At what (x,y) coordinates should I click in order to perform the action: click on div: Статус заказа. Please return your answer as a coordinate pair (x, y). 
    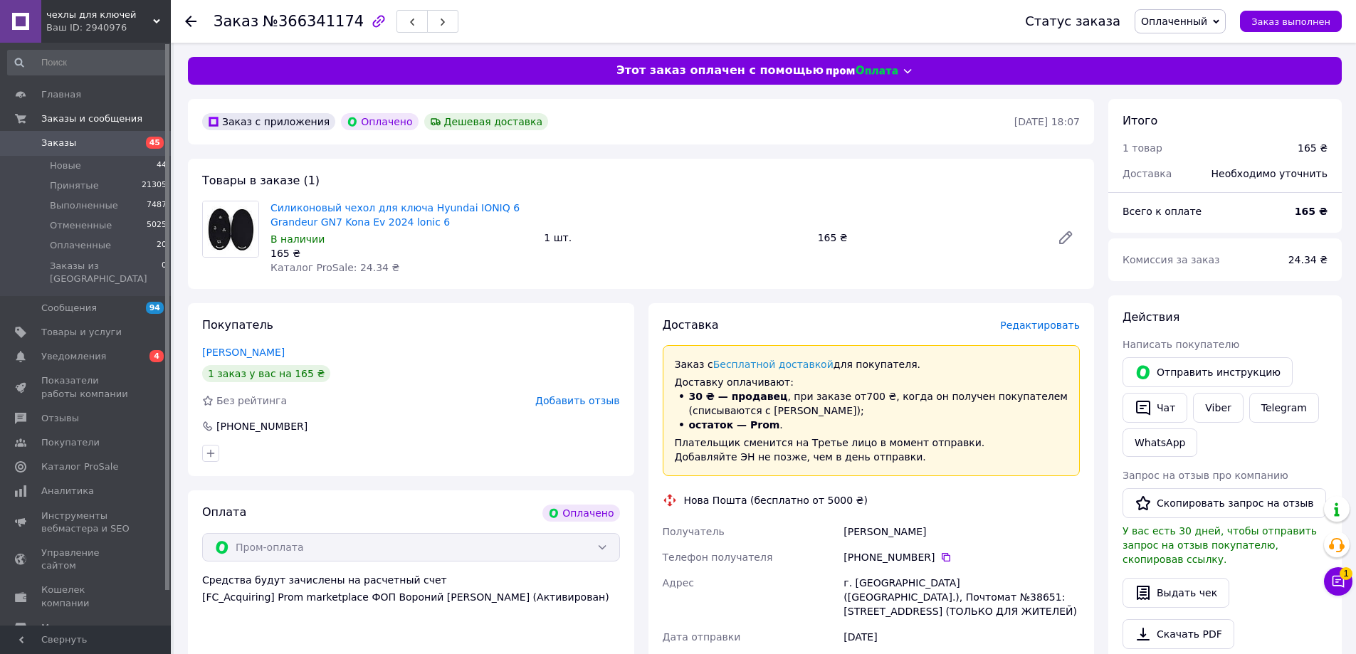
    Looking at the image, I should click on (1073, 21).